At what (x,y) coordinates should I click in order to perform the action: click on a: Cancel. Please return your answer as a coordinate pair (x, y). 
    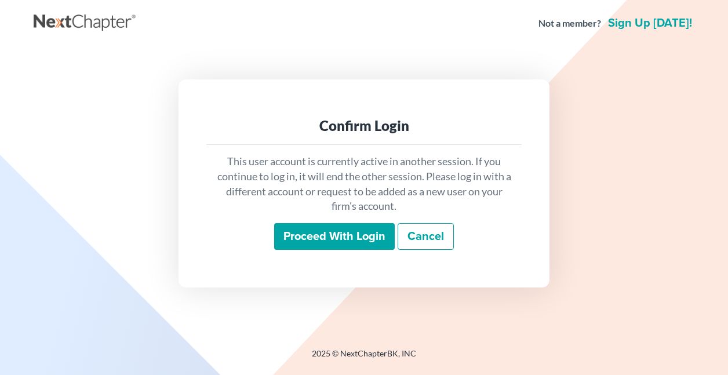
    Looking at the image, I should click on (425, 236).